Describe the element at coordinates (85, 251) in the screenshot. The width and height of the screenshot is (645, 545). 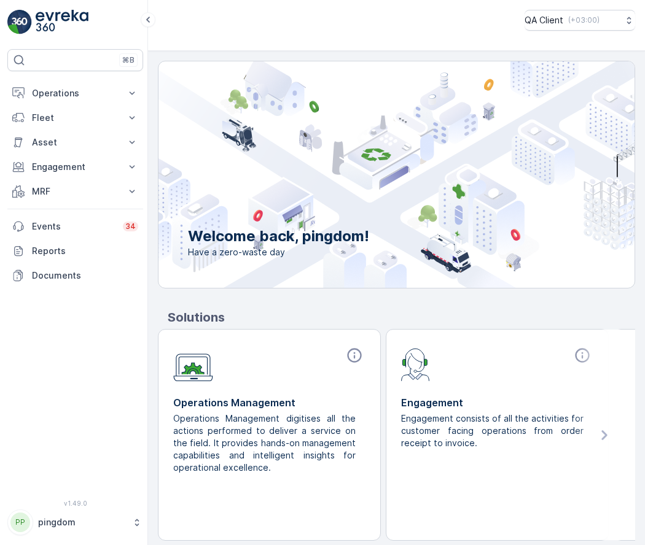
I see `p: Reports` at that location.